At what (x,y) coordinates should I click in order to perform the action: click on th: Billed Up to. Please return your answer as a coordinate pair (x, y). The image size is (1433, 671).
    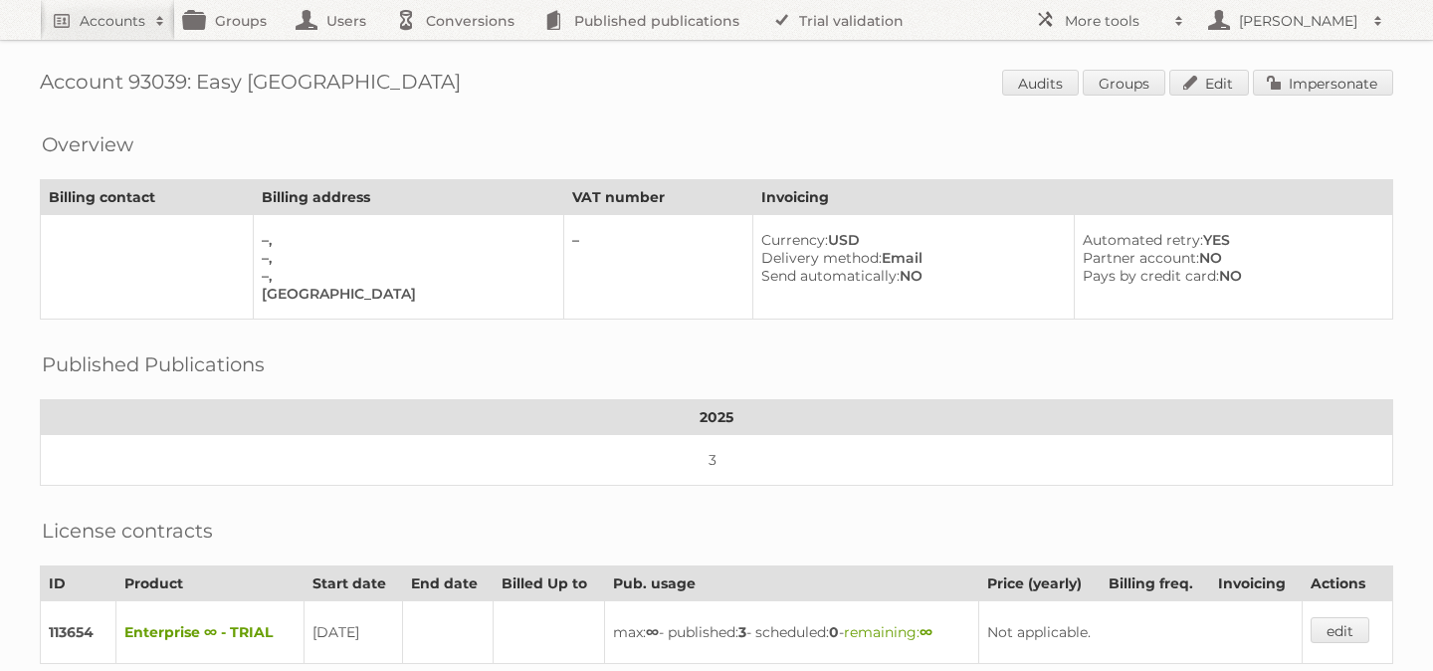
    Looking at the image, I should click on (549, 583).